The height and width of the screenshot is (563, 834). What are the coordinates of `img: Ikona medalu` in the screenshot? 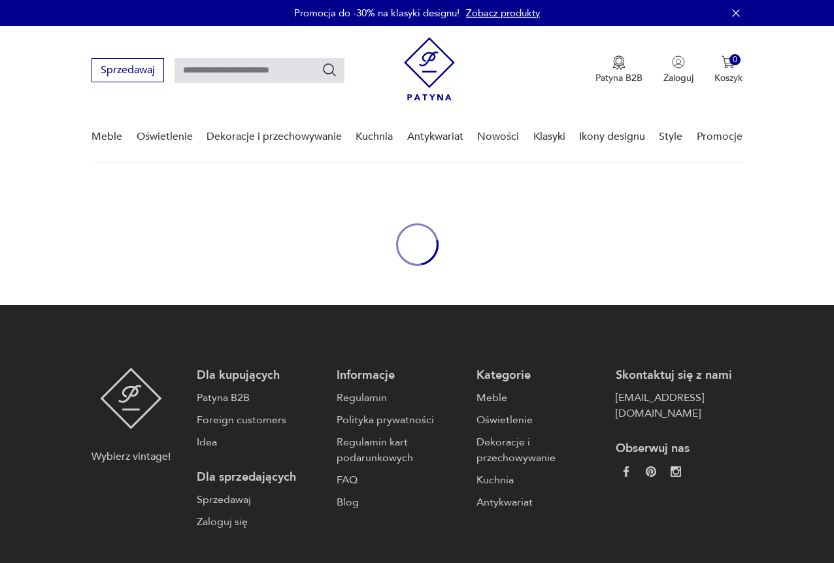 It's located at (619, 63).